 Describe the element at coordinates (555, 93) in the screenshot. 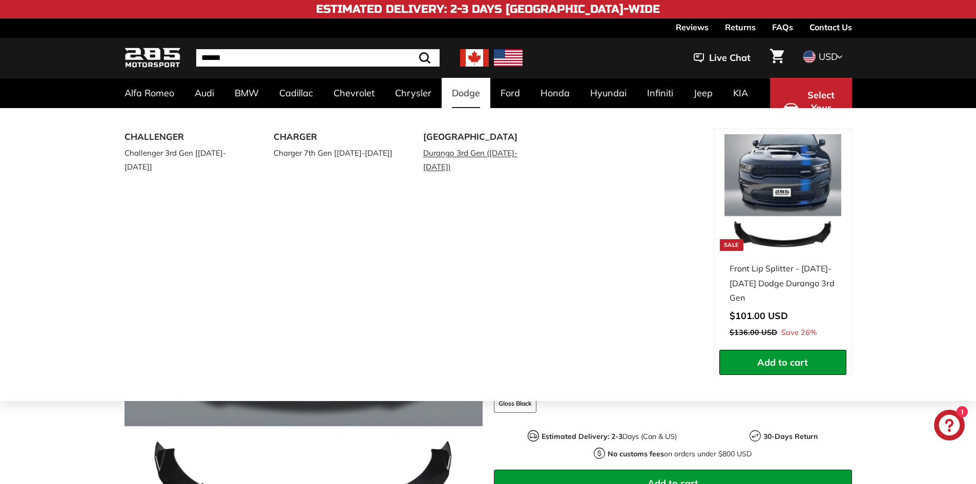

I see `a: Honda` at that location.